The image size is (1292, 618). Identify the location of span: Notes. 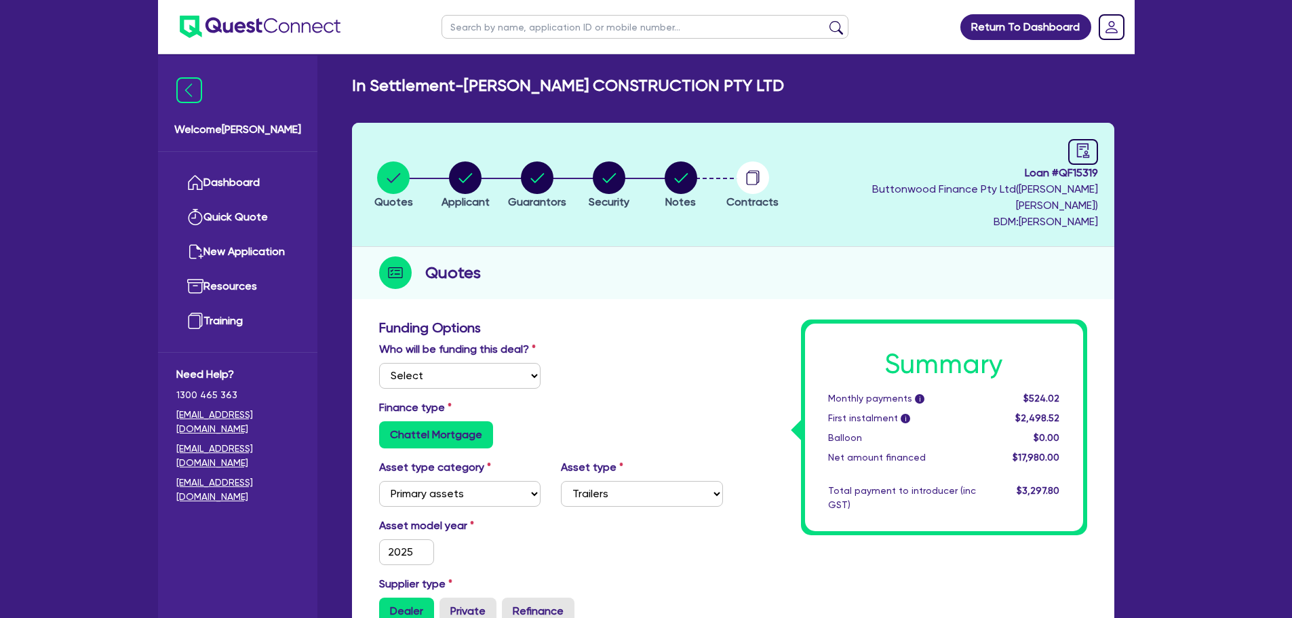
(680, 201).